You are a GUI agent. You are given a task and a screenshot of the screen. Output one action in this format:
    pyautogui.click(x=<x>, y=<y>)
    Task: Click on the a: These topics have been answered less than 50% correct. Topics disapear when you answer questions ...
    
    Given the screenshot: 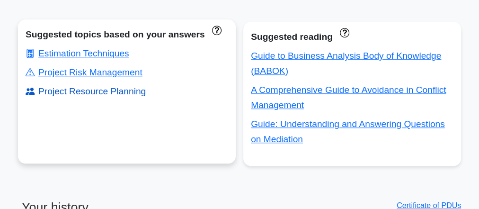 What is the action you would take?
    pyautogui.click(x=215, y=29)
    